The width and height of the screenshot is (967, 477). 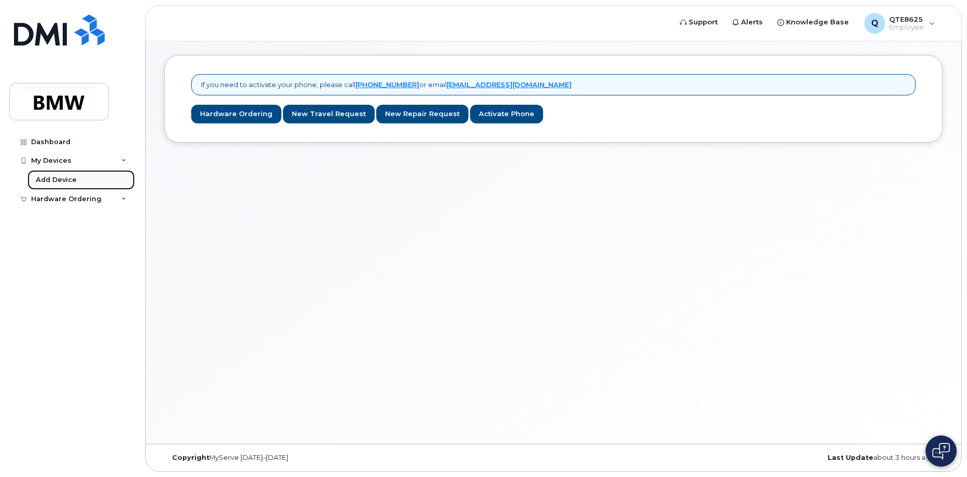 I want to click on a: Hardware Ordering, so click(x=236, y=114).